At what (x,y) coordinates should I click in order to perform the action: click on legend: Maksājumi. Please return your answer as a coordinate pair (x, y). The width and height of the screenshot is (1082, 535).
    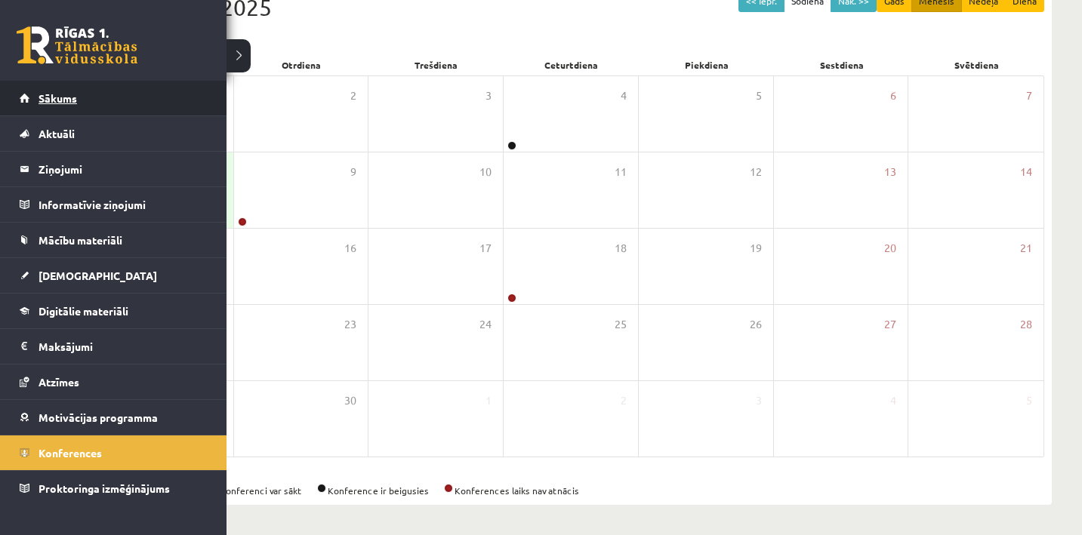
    Looking at the image, I should click on (123, 347).